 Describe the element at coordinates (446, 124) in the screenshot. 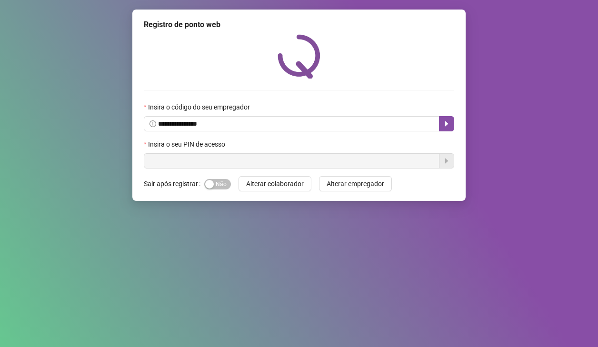

I see `span: caret-right` at that location.